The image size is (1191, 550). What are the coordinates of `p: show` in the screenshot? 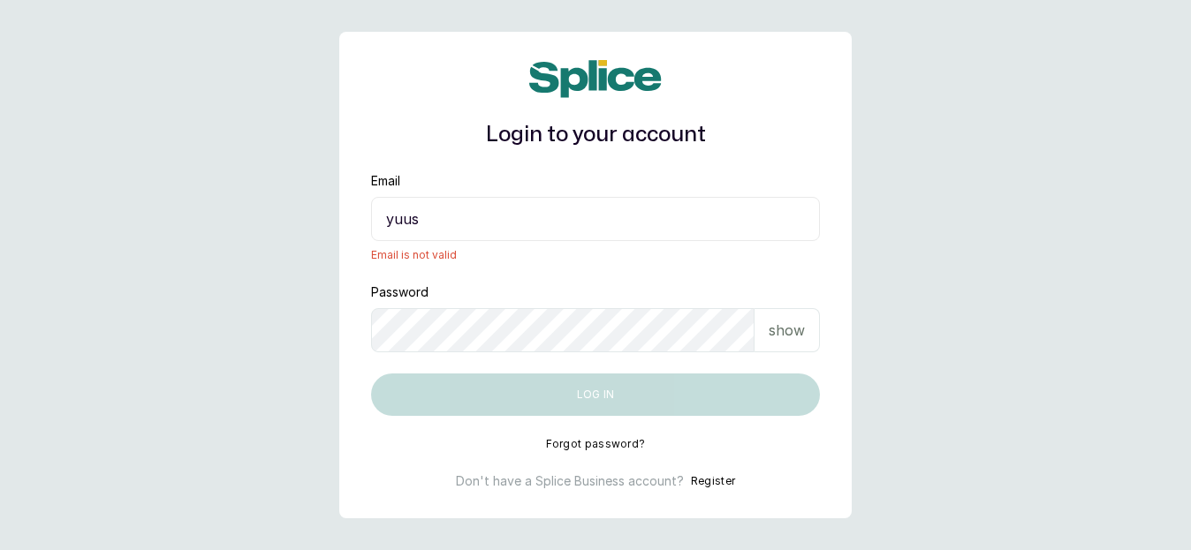 It's located at (786, 330).